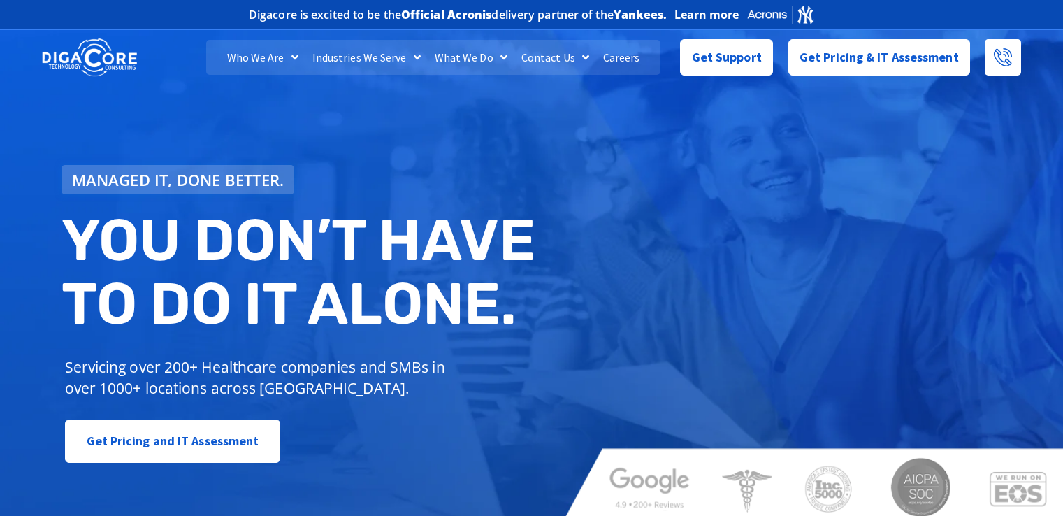 This screenshot has width=1063, height=516. Describe the element at coordinates (178, 180) in the screenshot. I see `span: Managed IT, done better.` at that location.